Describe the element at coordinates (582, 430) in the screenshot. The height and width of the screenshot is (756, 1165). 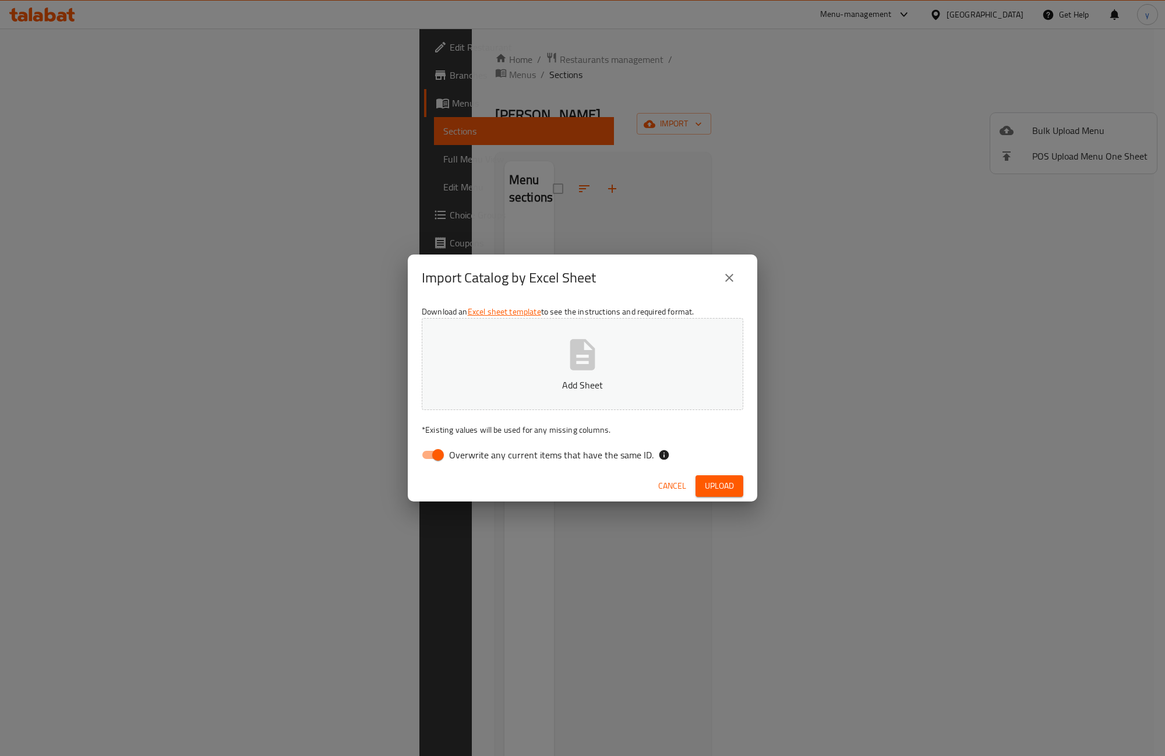
I see `p: Existing values will be used for any missing columns.` at that location.